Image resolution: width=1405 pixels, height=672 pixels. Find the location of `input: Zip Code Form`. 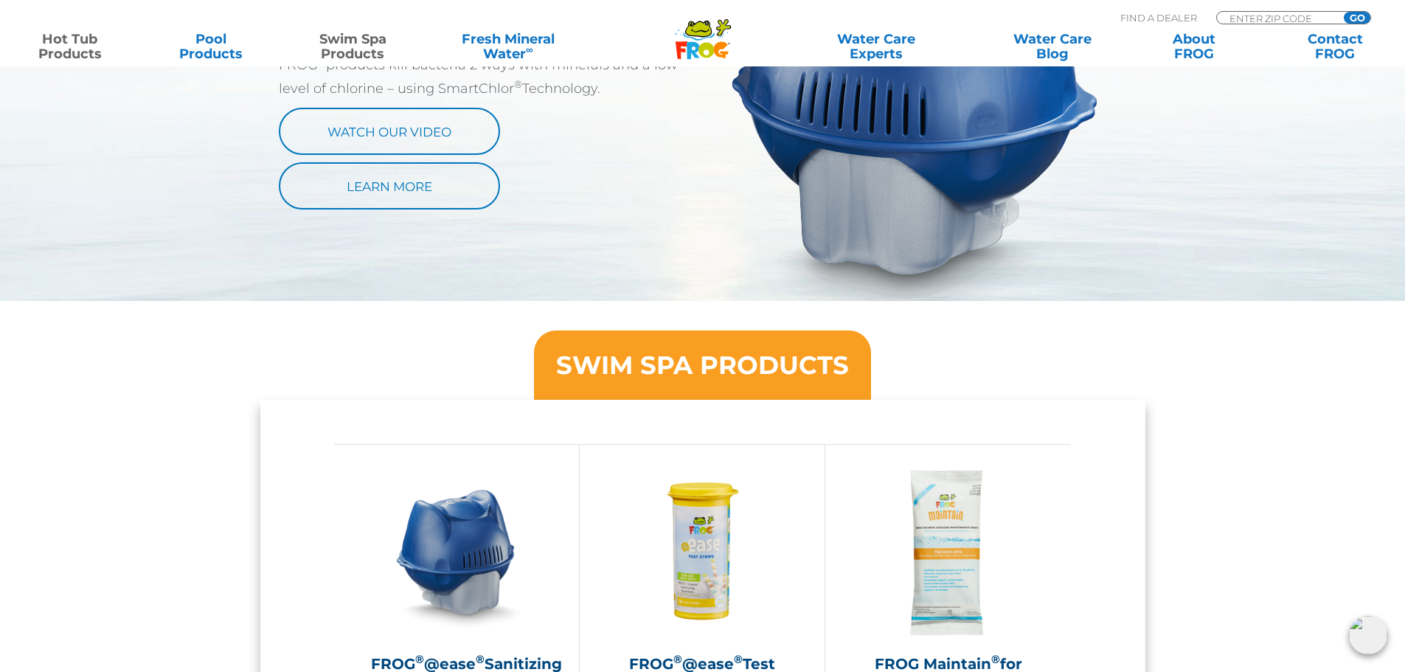

input: Zip Code Form is located at coordinates (1277, 18).